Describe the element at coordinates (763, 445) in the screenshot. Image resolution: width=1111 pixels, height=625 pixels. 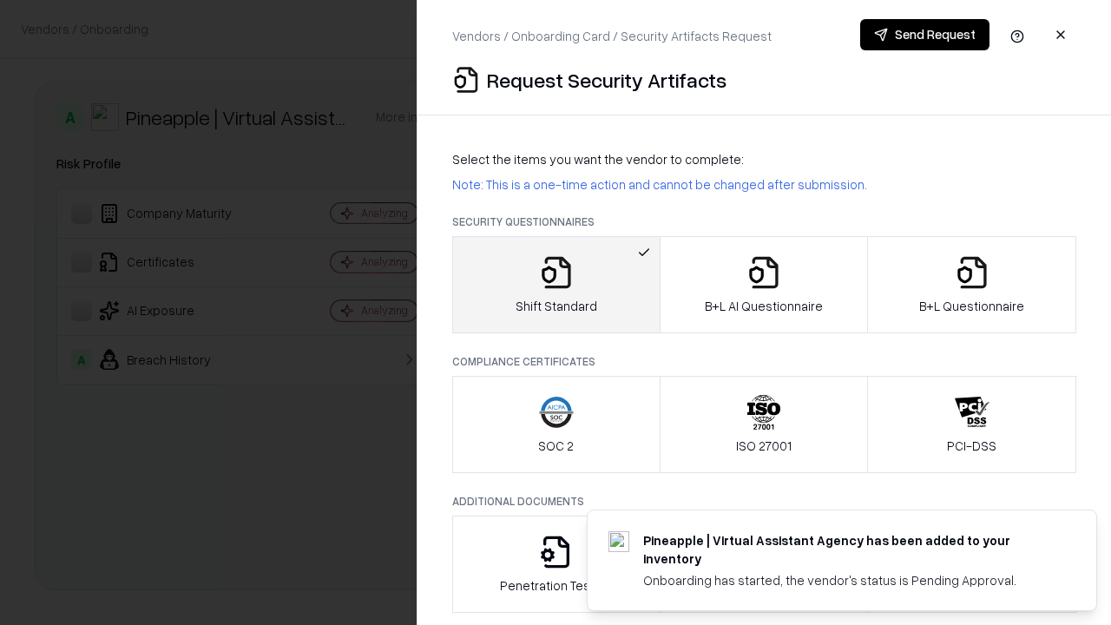
I see `p: ISO 27001` at that location.